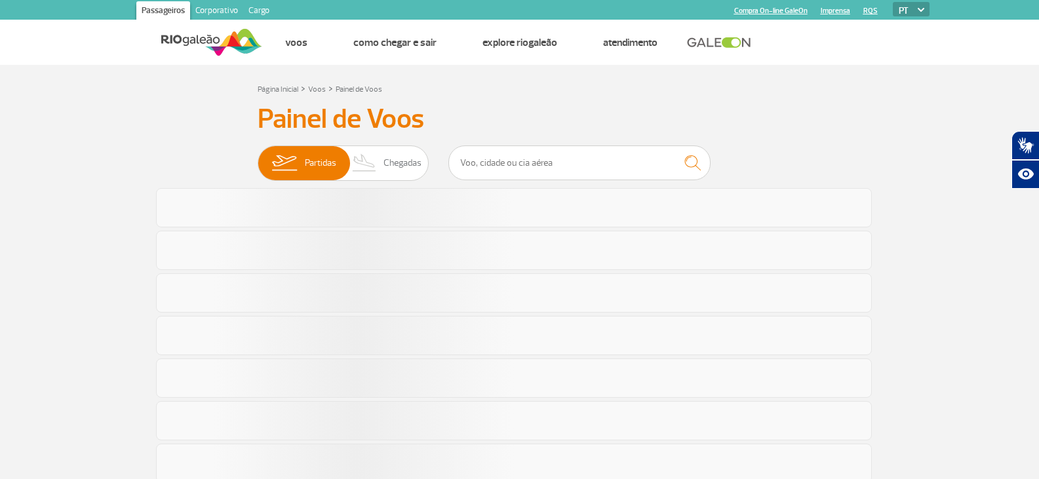 The height and width of the screenshot is (479, 1039). I want to click on h3: Painel de Voos, so click(520, 119).